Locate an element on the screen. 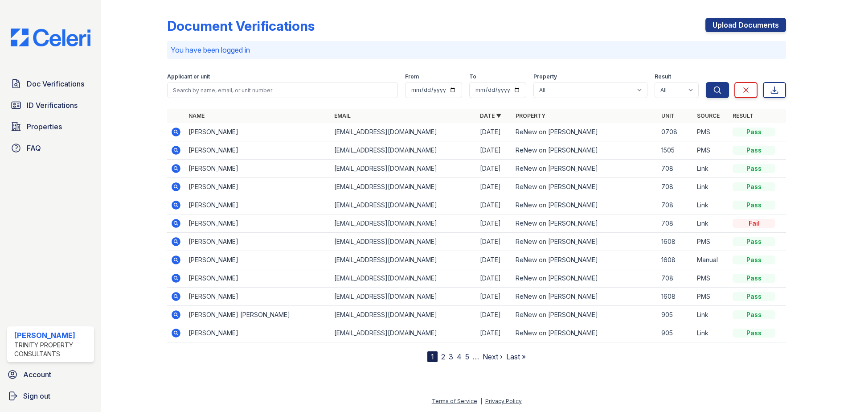 This screenshot has width=852, height=412. div: Trinity Property Consultants is located at coordinates (52, 350).